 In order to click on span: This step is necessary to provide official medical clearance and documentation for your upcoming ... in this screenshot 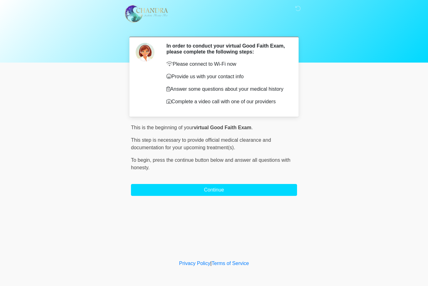, I will do `click(201, 144)`.